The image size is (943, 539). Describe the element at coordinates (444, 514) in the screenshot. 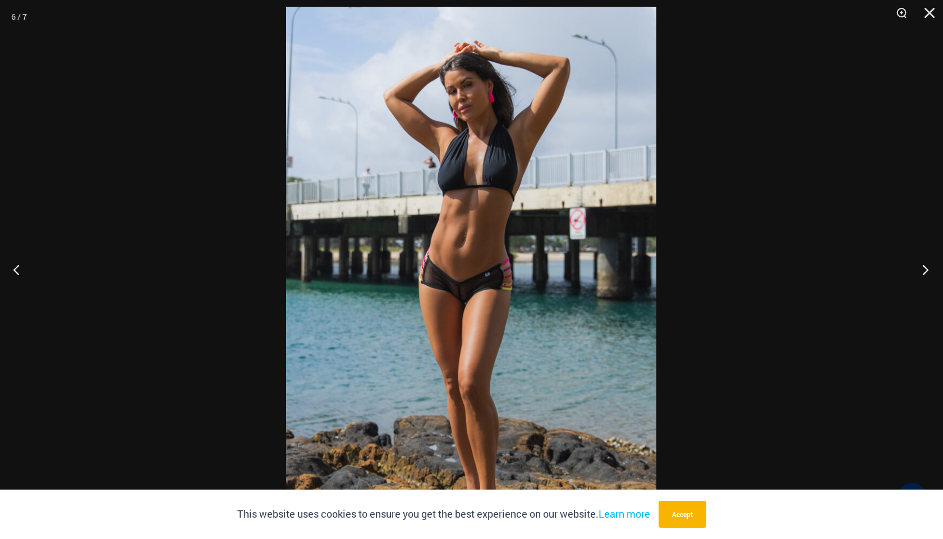

I see `p: This website uses cookies to ensure you get the best experience on our website.` at that location.